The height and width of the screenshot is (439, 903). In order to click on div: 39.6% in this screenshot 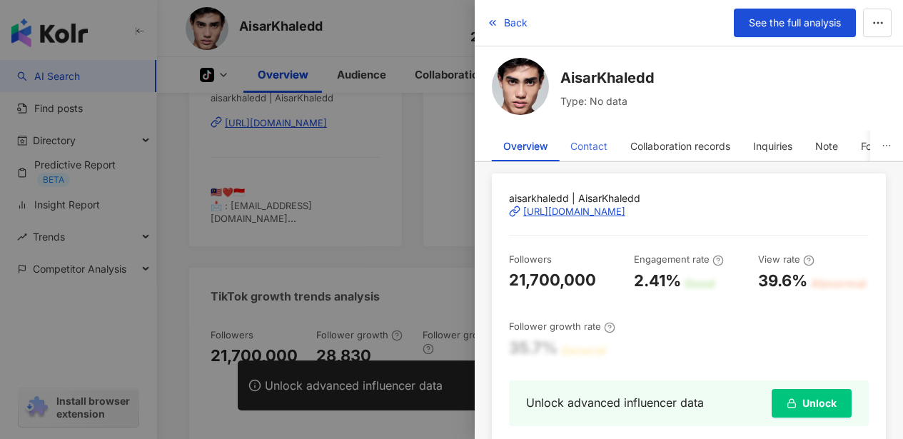, I will do `click(782, 281)`.